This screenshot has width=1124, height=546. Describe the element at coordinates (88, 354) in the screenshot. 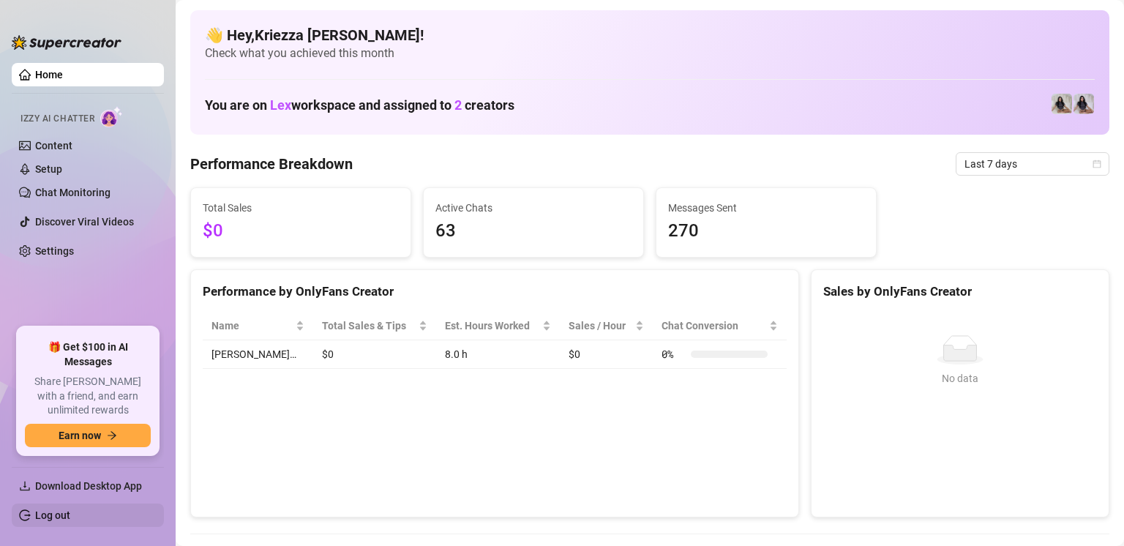

I see `span: 🎁 Get $100 in AI Messages` at that location.